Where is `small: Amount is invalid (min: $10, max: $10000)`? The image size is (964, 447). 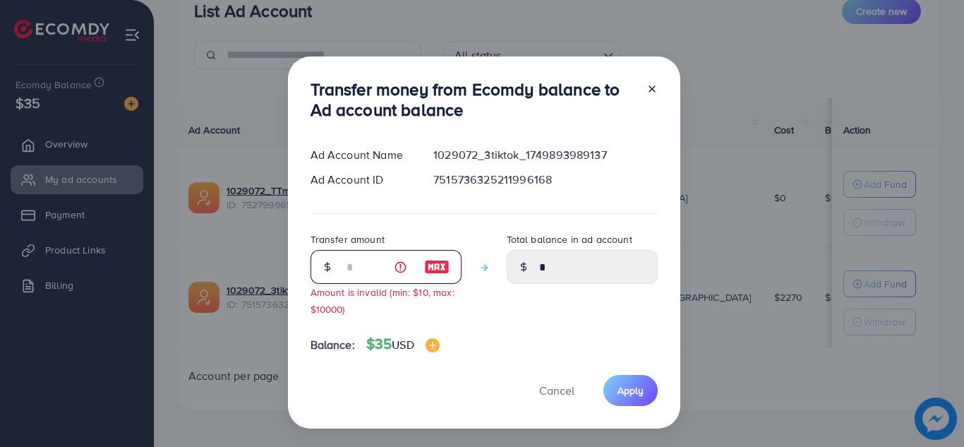 small: Amount is invalid (min: $10, max: $10000) is located at coordinates (383, 300).